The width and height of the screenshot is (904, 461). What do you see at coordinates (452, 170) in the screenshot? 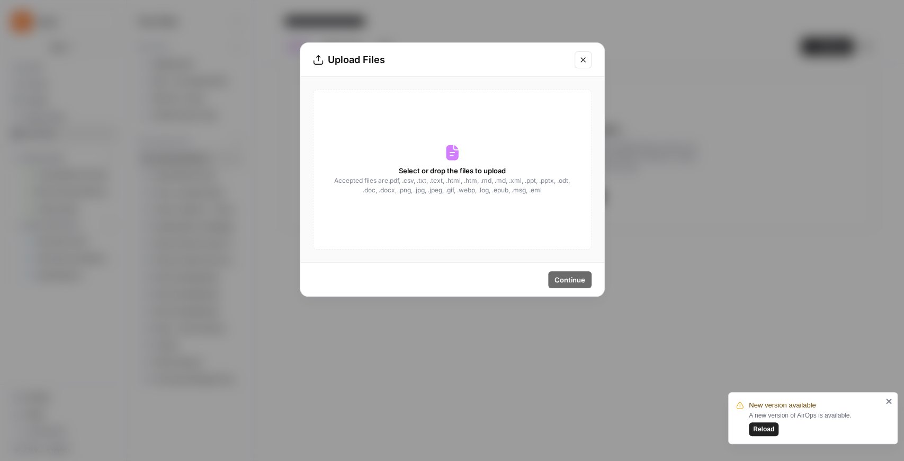
I see `span: Select or drop the files to upload` at bounding box center [452, 170].